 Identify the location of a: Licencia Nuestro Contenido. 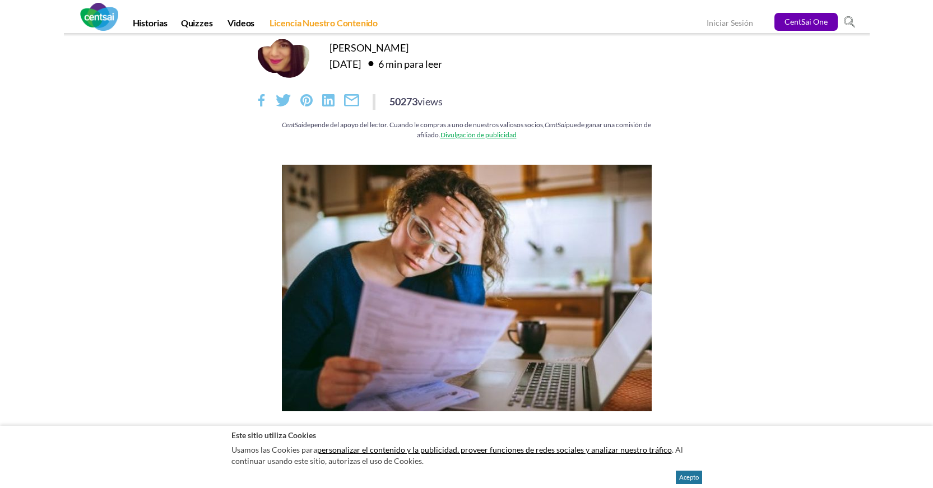
(323, 25).